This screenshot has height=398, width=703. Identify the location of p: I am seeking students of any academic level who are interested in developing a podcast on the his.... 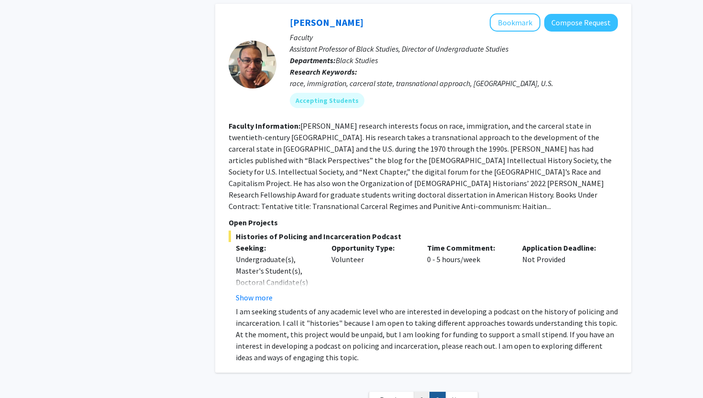
(426, 334).